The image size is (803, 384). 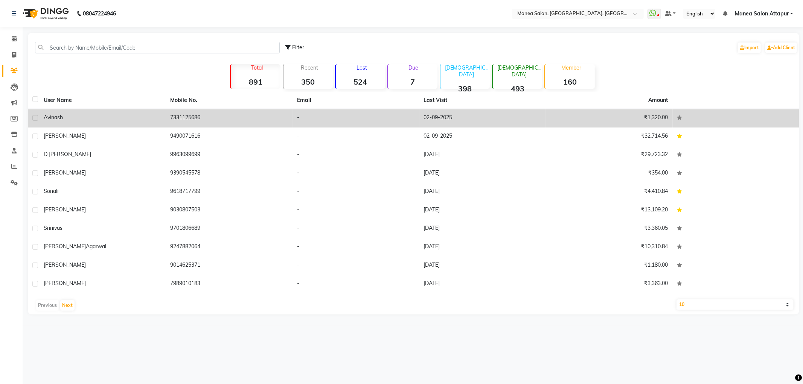 What do you see at coordinates (309, 68) in the screenshot?
I see `p: Recent` at bounding box center [309, 68].